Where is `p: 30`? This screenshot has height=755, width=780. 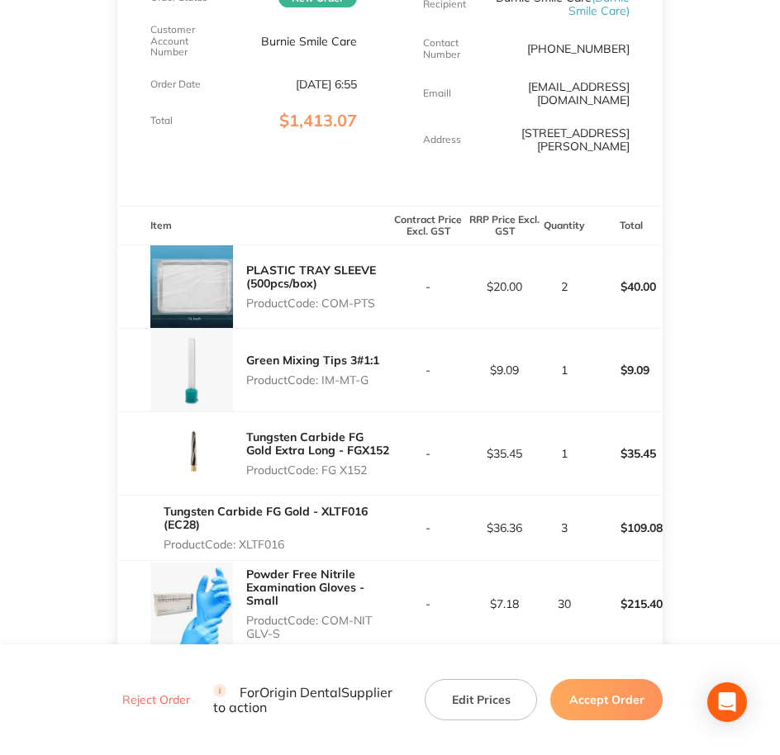 p: 30 is located at coordinates (564, 604).